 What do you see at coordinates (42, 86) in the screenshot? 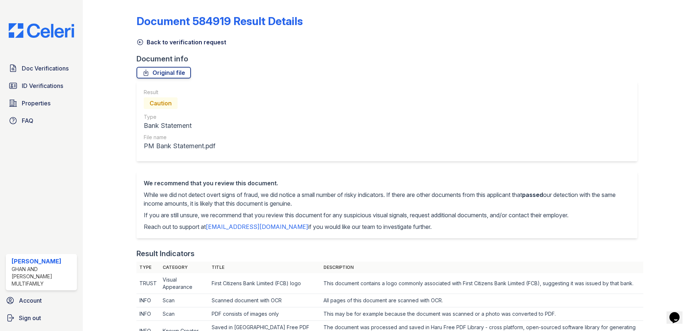
I see `span: ID Verifications` at bounding box center [42, 86].